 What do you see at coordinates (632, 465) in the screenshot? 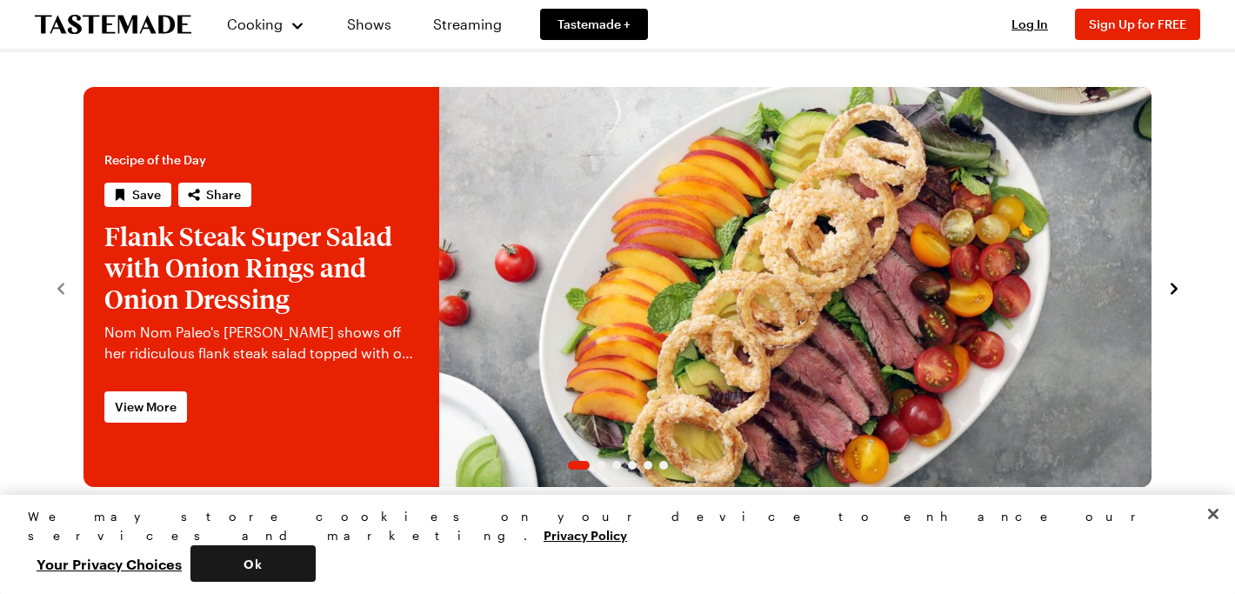
I see `span: Go to slide 4` at bounding box center [632, 465].